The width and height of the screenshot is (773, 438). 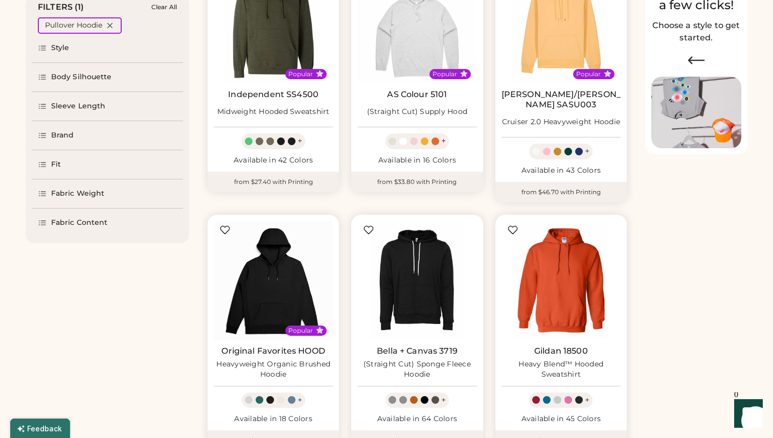 I want to click on a: Gildan 18500, so click(x=561, y=351).